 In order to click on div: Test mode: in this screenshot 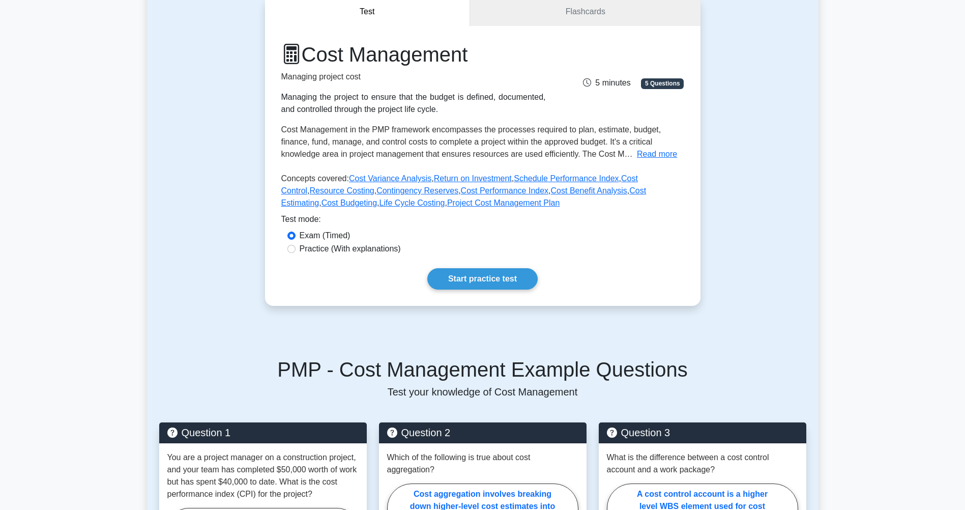, I will do `click(483, 221)`.